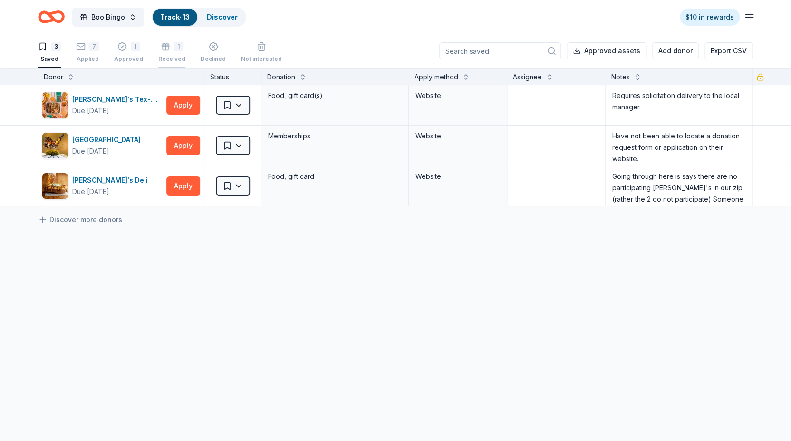  I want to click on button: 1Received, so click(172, 53).